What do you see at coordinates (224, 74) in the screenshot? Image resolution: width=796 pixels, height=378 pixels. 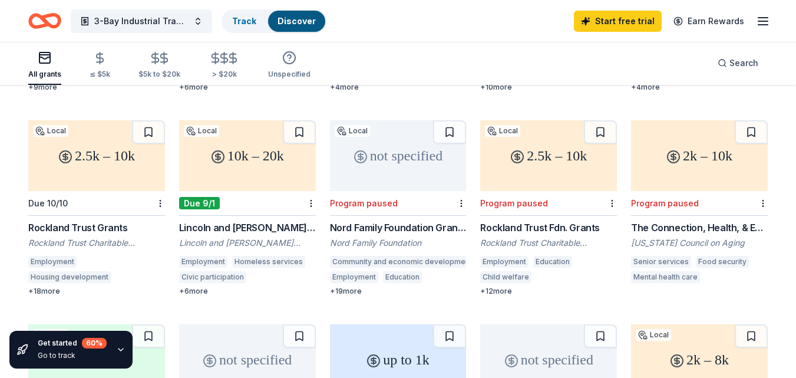 I see `div: > $20k` at bounding box center [224, 74].